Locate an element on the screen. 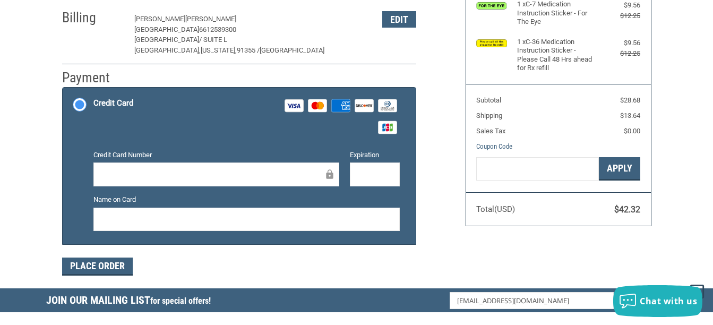 This screenshot has width=713, height=325. div: $9.56 is located at coordinates (619, 43).